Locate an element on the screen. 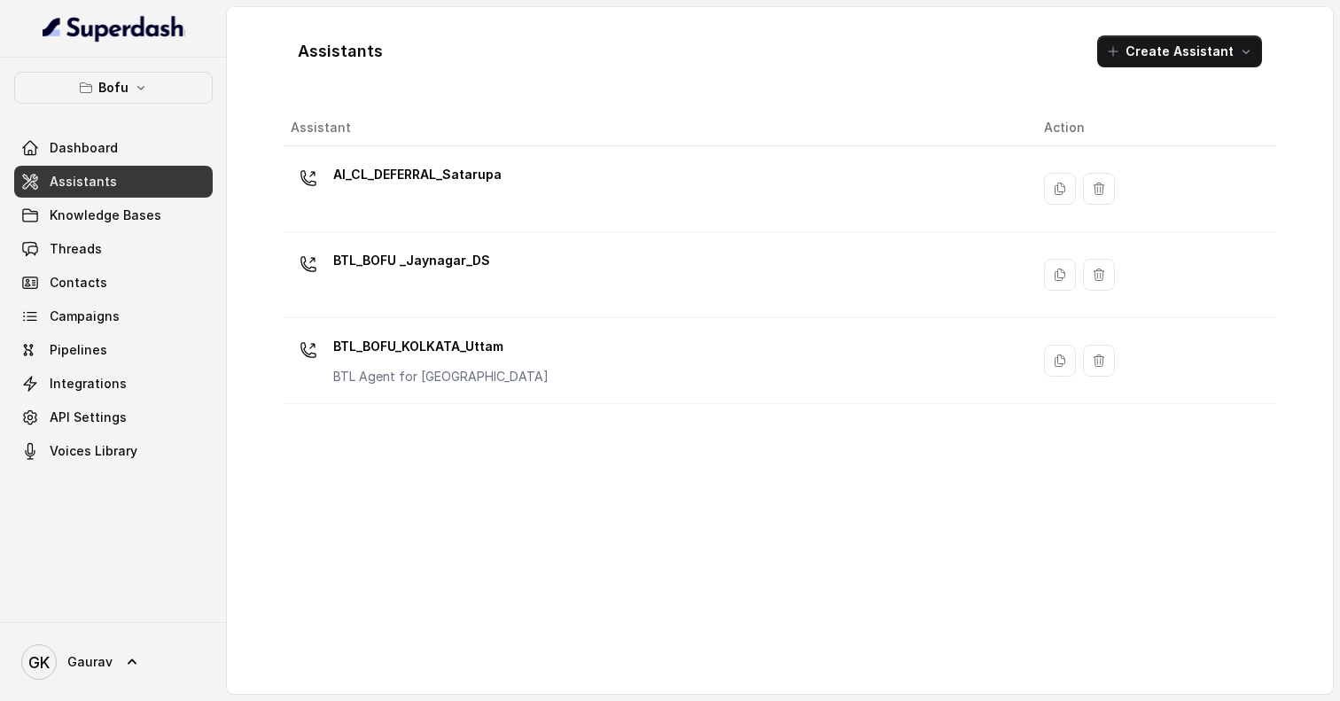  a: Knowledge Bases is located at coordinates (113, 215).